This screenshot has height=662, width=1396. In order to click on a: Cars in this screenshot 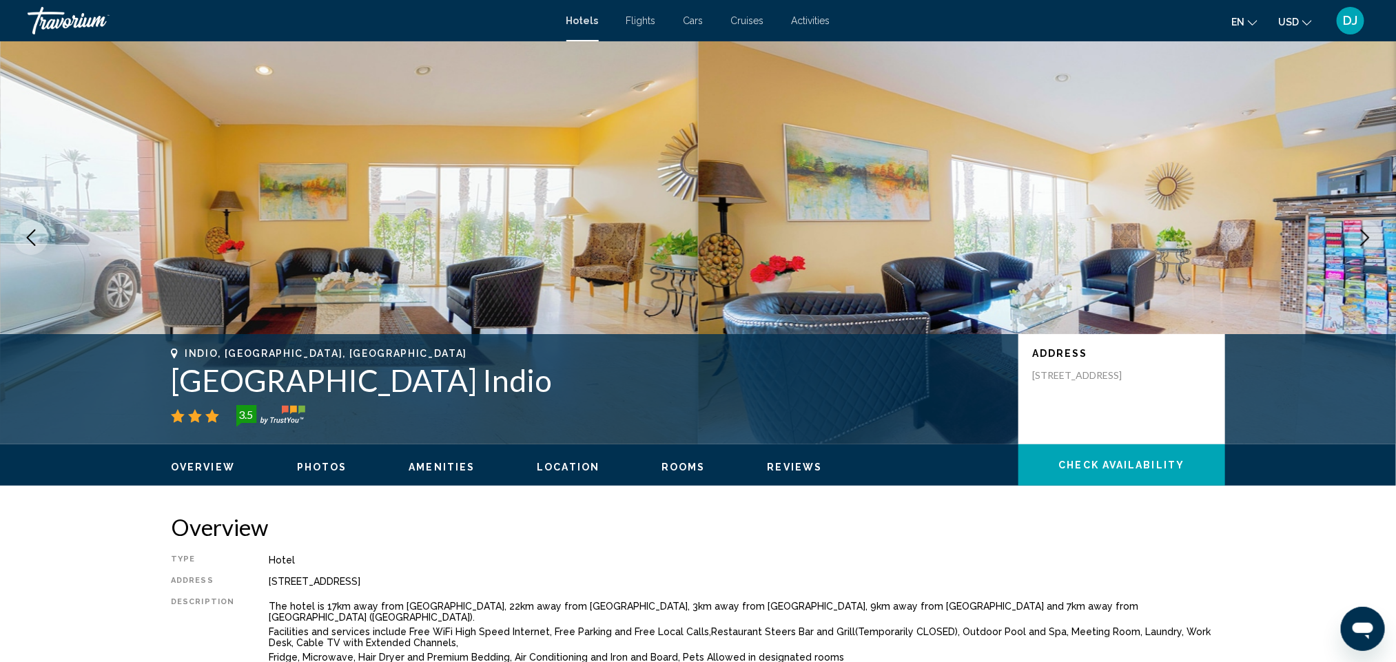, I will do `click(693, 21)`.